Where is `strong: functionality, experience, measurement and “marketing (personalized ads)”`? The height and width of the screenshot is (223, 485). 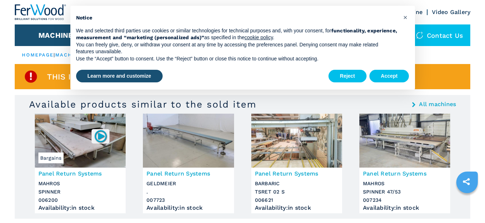 strong: functionality, experience, measurement and “marketing (personalized ads)” is located at coordinates (237, 34).